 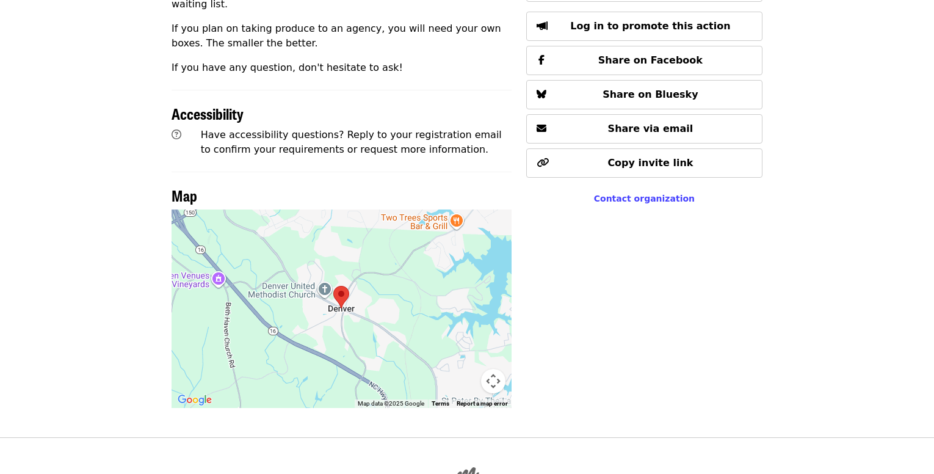 I want to click on span: Share via email, so click(x=651, y=128).